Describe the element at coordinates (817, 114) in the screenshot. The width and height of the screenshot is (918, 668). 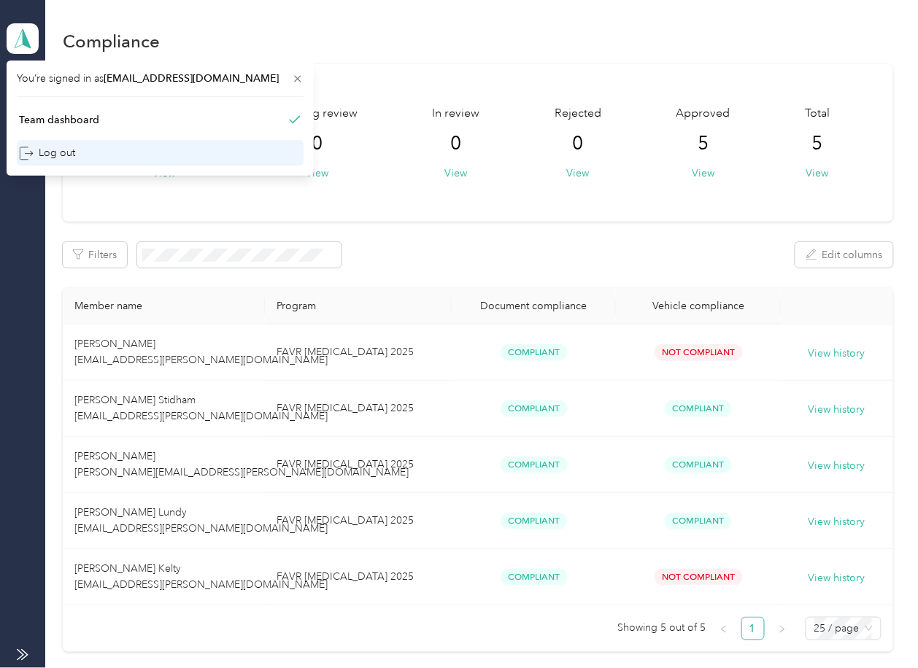
I see `span: Total` at that location.